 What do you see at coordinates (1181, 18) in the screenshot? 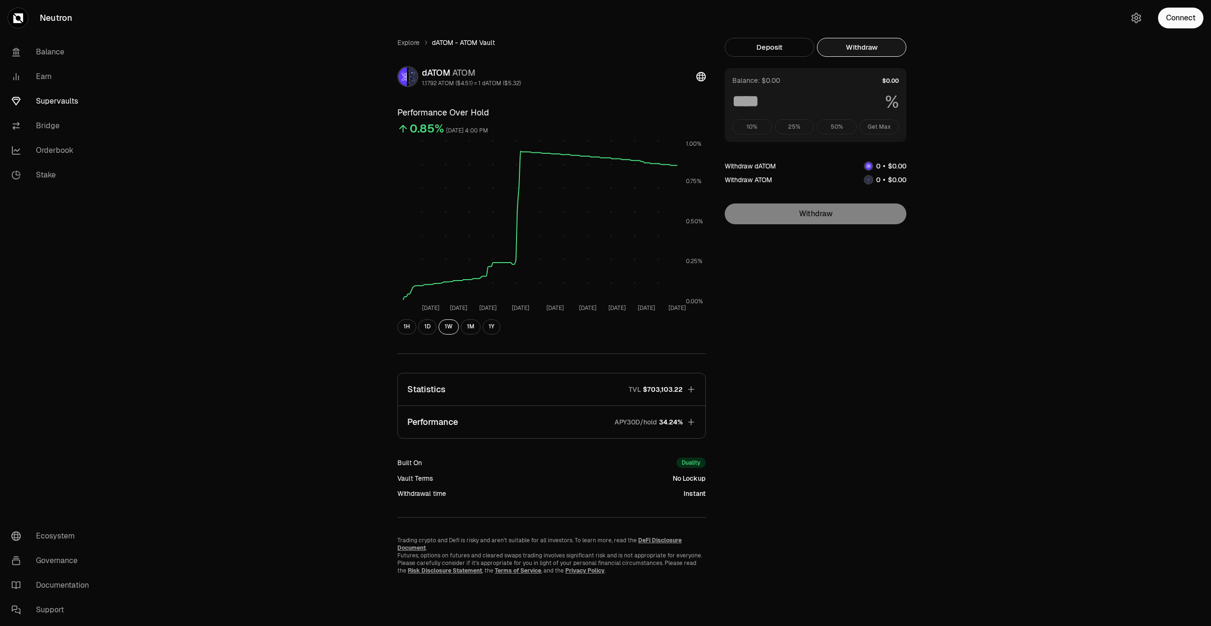
I see `button: Connect` at bounding box center [1181, 18].